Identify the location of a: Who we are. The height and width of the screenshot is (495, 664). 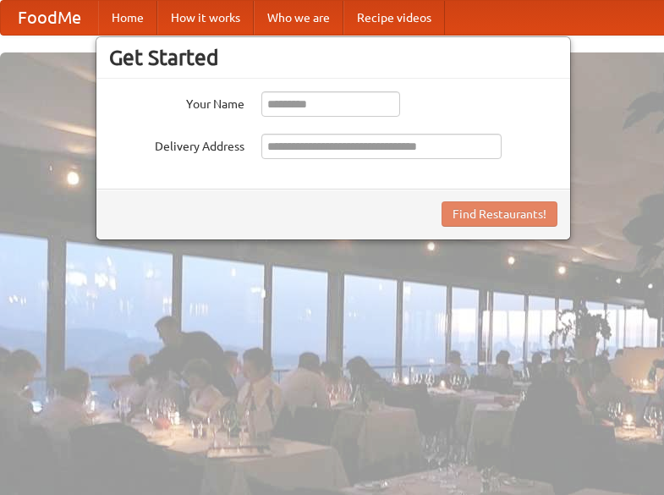
(298, 18).